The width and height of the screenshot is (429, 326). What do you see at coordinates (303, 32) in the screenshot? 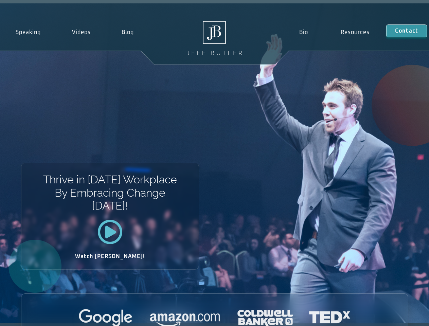
I see `a: Bio` at bounding box center [303, 32].